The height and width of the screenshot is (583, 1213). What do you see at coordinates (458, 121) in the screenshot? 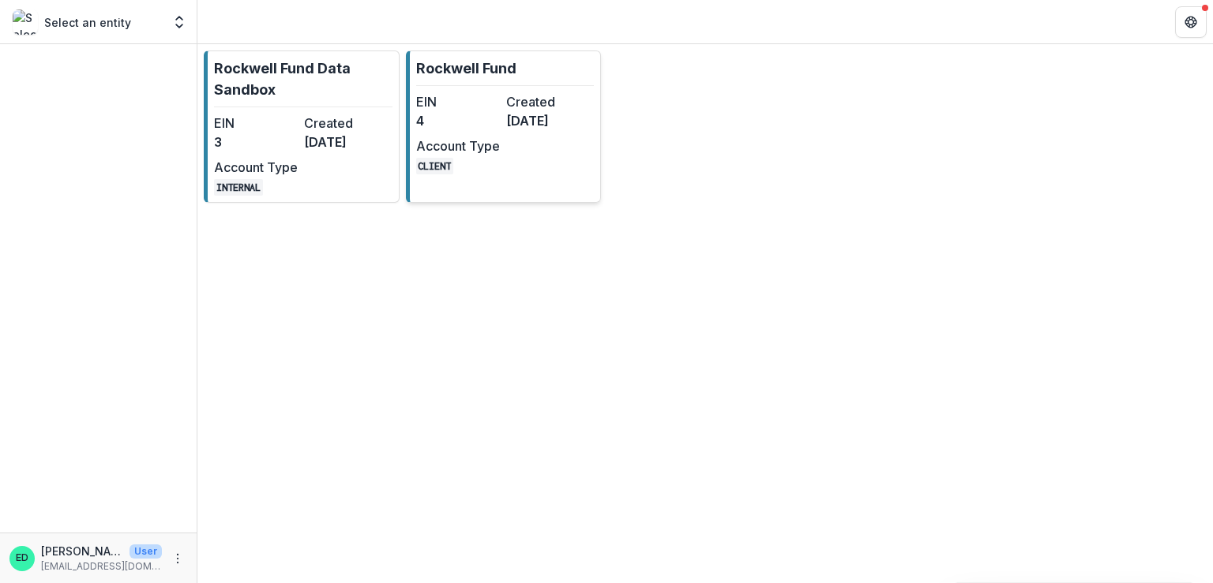
I see `dd: 4` at bounding box center [458, 121].